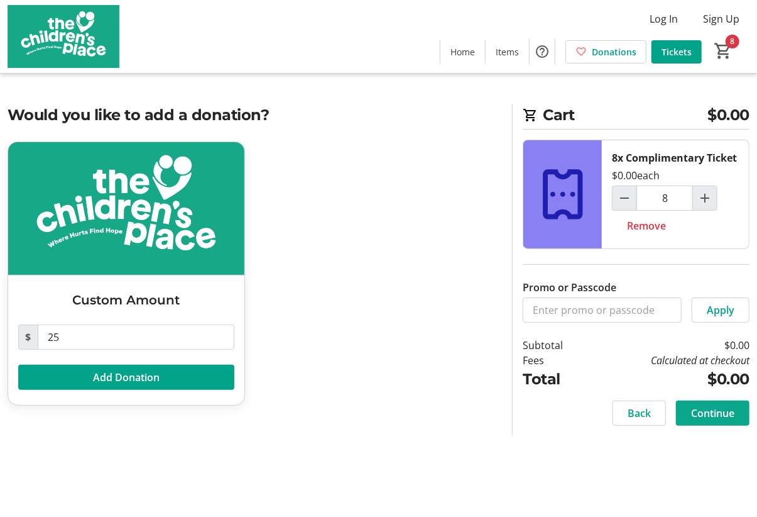  Describe the element at coordinates (674, 158) in the screenshot. I see `div: 8x Complimentary Ticket` at that location.